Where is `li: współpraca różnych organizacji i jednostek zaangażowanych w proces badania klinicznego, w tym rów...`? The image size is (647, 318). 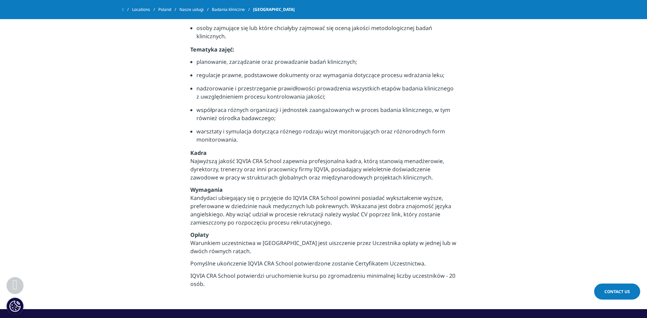 li: współpraca różnych organizacji i jednostek zaangażowanych w proces badania klinicznego, w tym rów... is located at coordinates (326, 116).